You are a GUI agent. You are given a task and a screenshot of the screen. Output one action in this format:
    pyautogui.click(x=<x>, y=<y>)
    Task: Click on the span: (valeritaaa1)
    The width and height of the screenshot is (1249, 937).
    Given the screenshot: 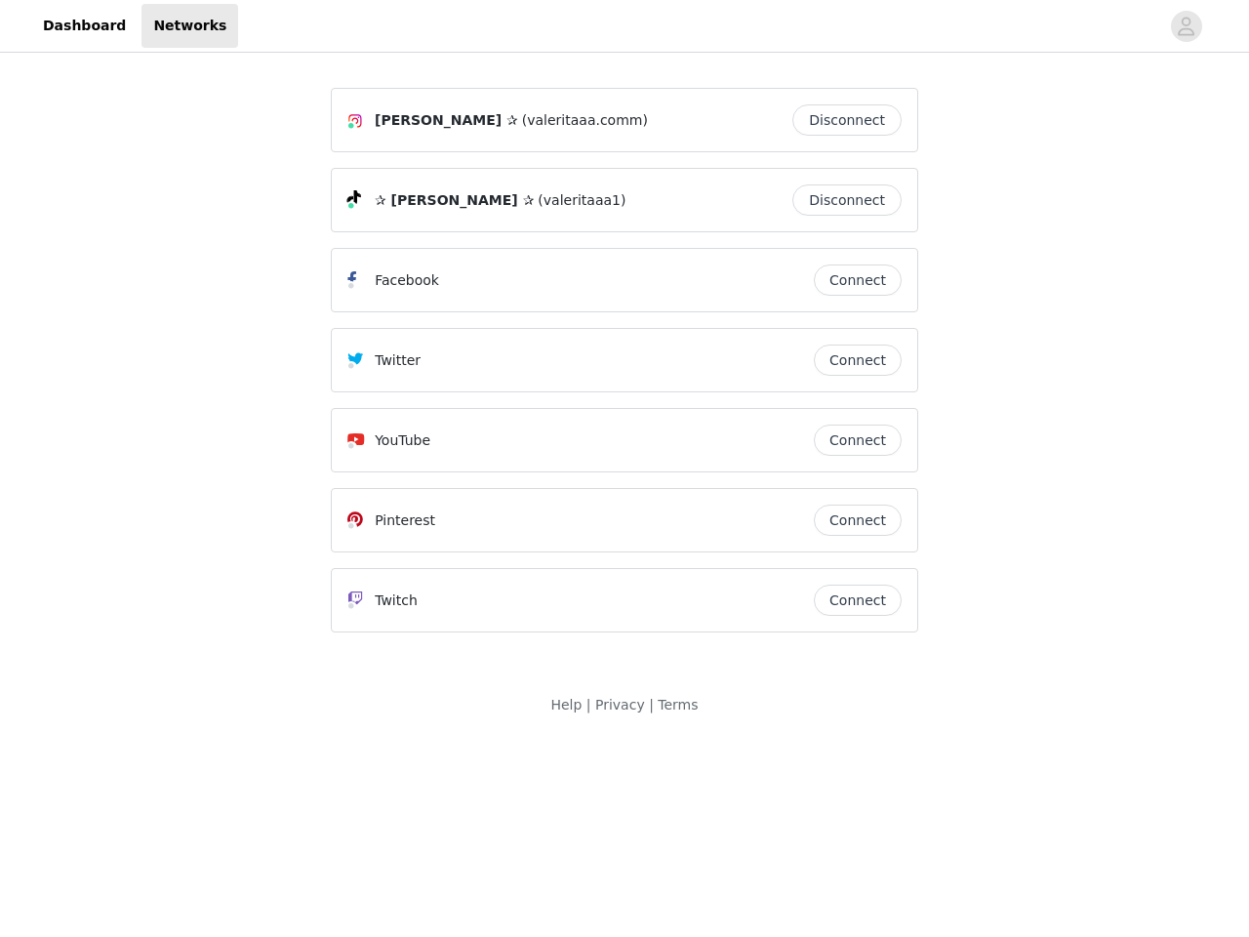 What is the action you would take?
    pyautogui.click(x=582, y=200)
    